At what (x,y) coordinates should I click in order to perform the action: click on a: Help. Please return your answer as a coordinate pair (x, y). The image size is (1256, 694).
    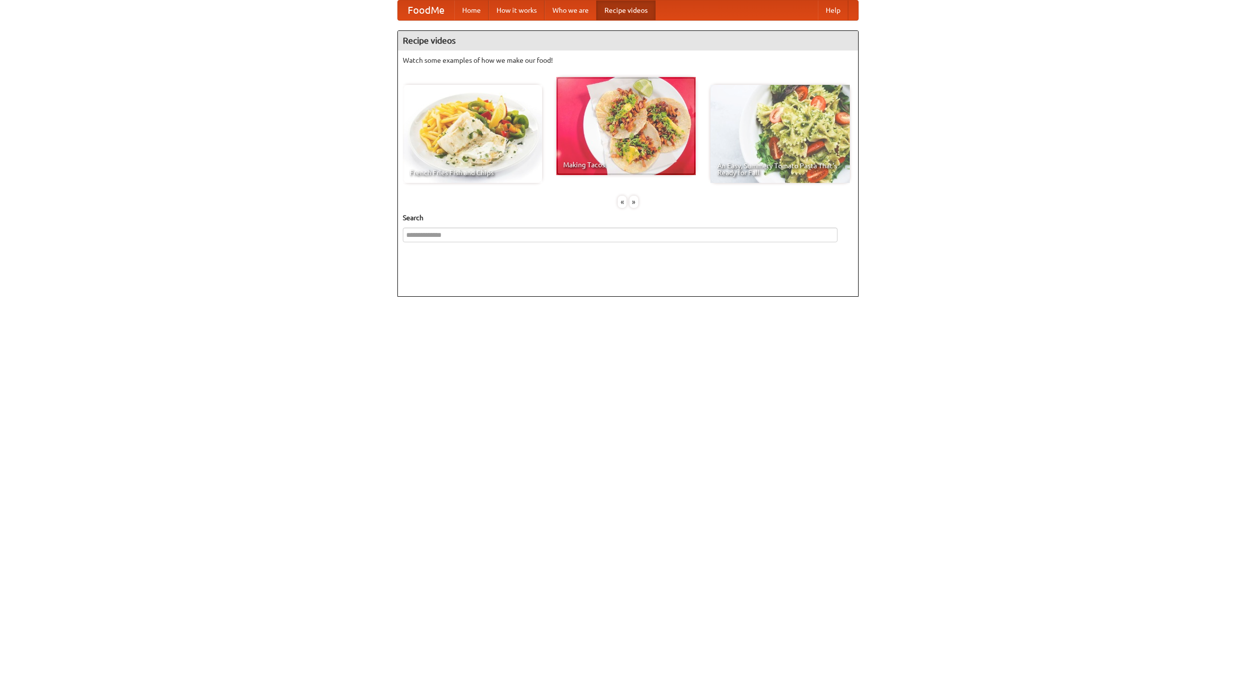
    Looking at the image, I should click on (833, 10).